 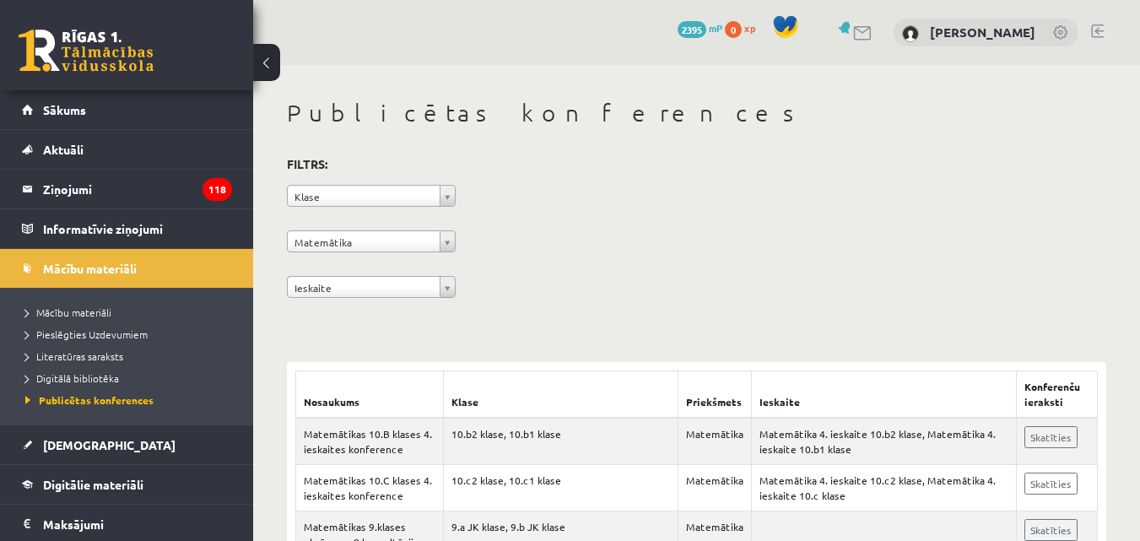 I want to click on a: Rīgas 1. Tālmācības vidusskola, so click(x=86, y=51).